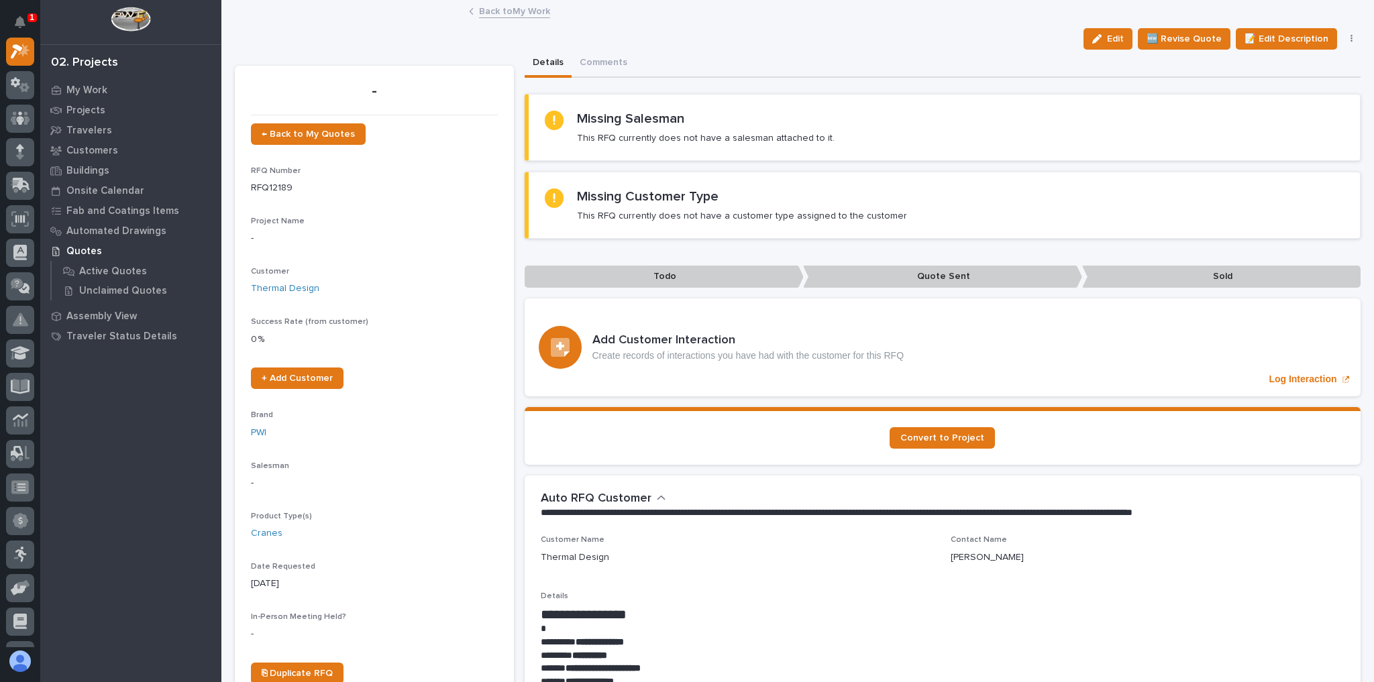 The width and height of the screenshot is (1374, 682). I want to click on button: Edit, so click(1108, 39).